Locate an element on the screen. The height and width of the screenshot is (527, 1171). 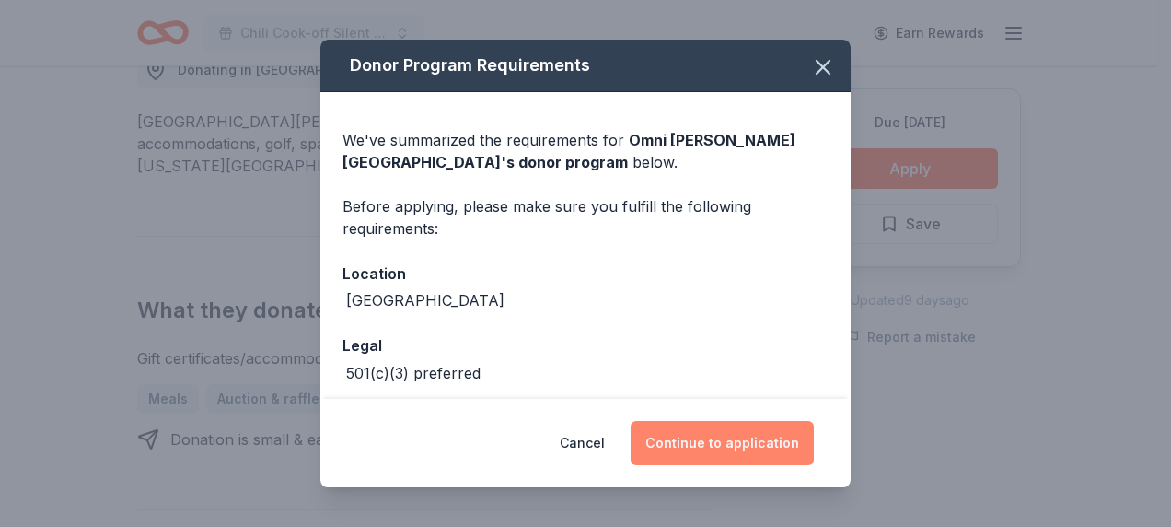
div: 501(c)(3) preferred is located at coordinates (414, 373).